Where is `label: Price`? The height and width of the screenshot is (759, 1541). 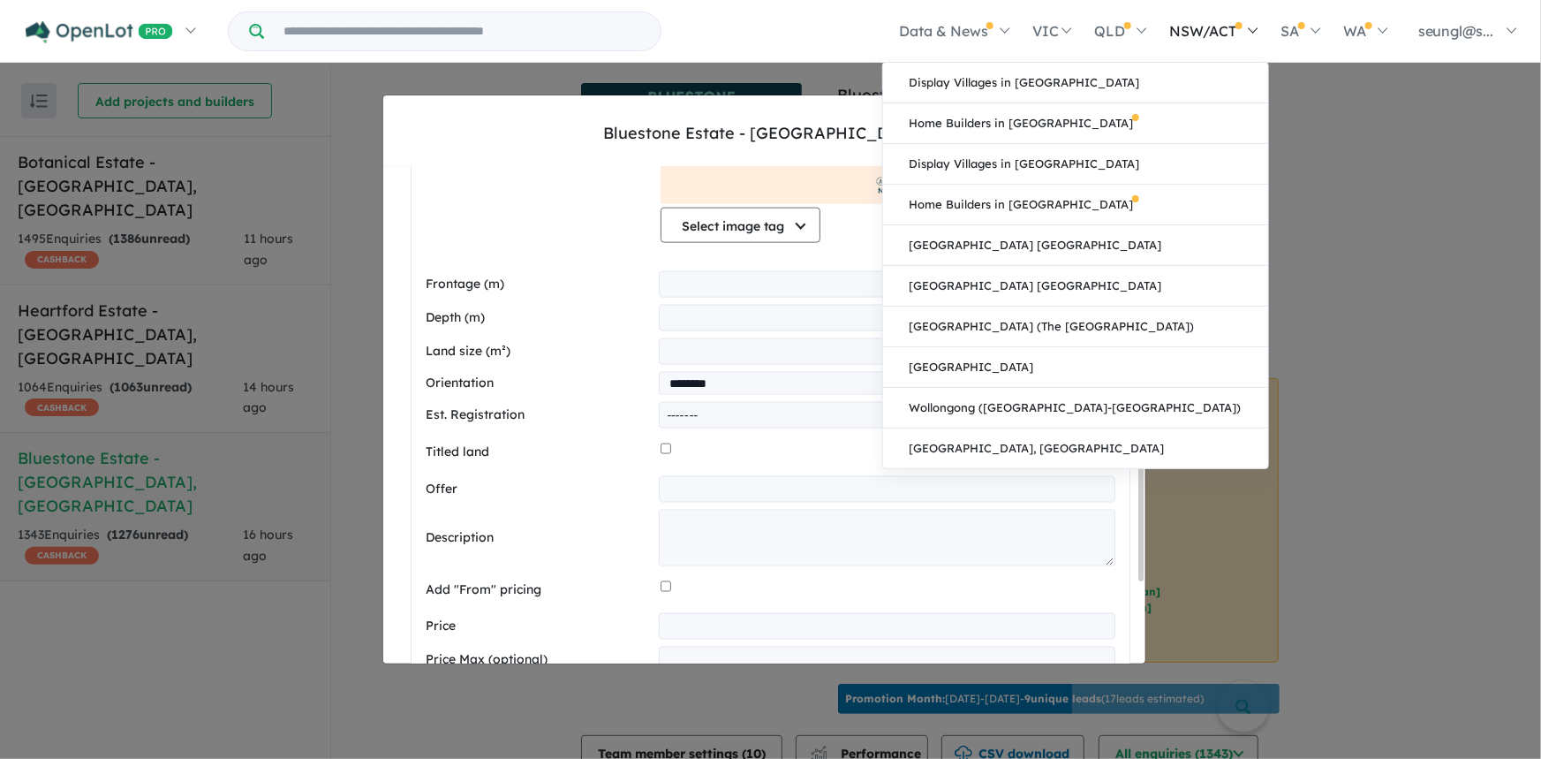 label: Price is located at coordinates (539, 626).